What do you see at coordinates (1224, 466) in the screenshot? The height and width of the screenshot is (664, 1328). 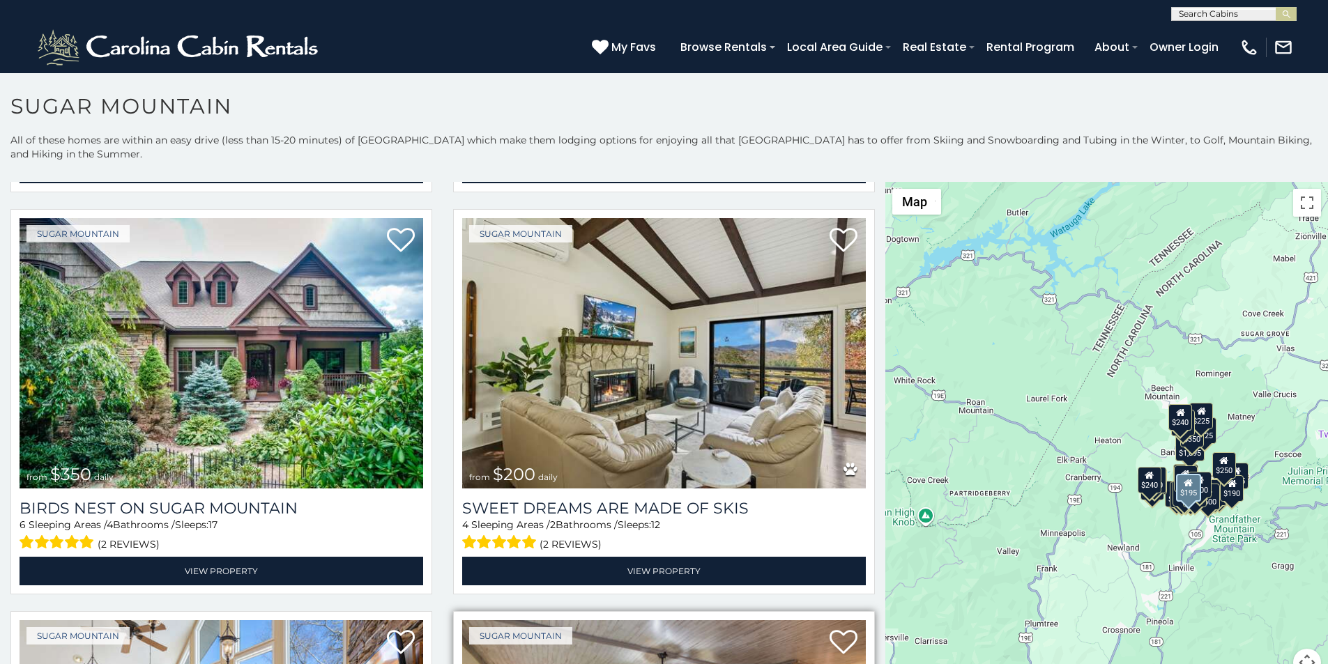 I see `div: $250` at bounding box center [1224, 466].